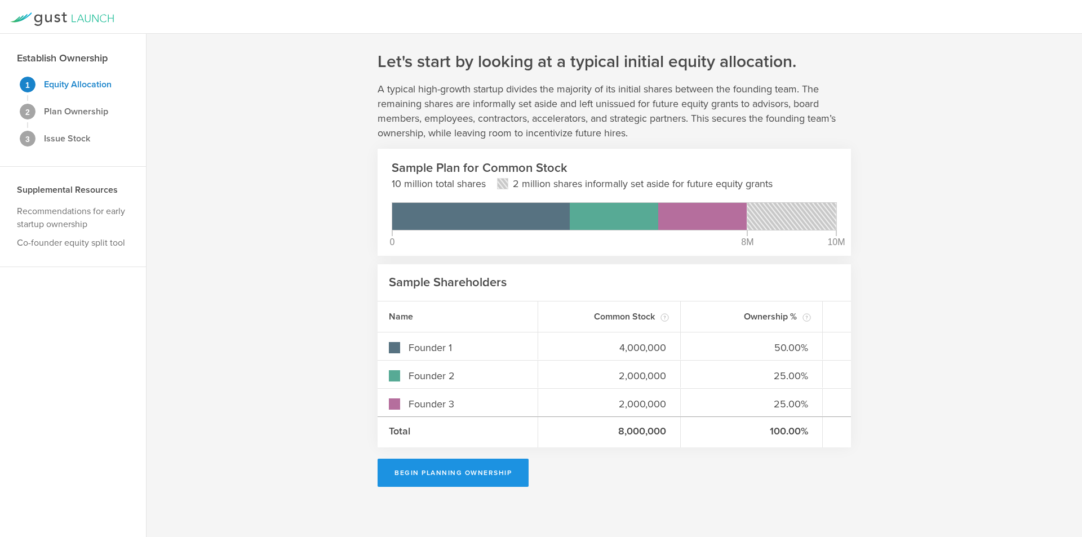 Image resolution: width=1082 pixels, height=537 pixels. I want to click on strong: Equity Allocation, so click(78, 85).